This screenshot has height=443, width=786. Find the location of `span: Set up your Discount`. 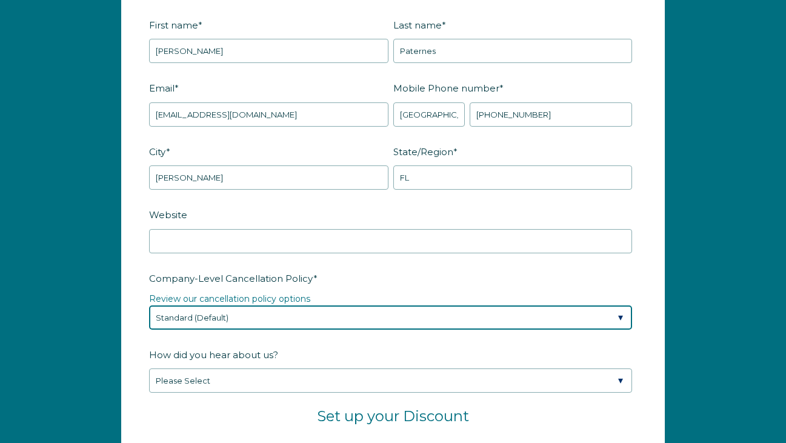

span: Set up your Discount is located at coordinates (393, 416).